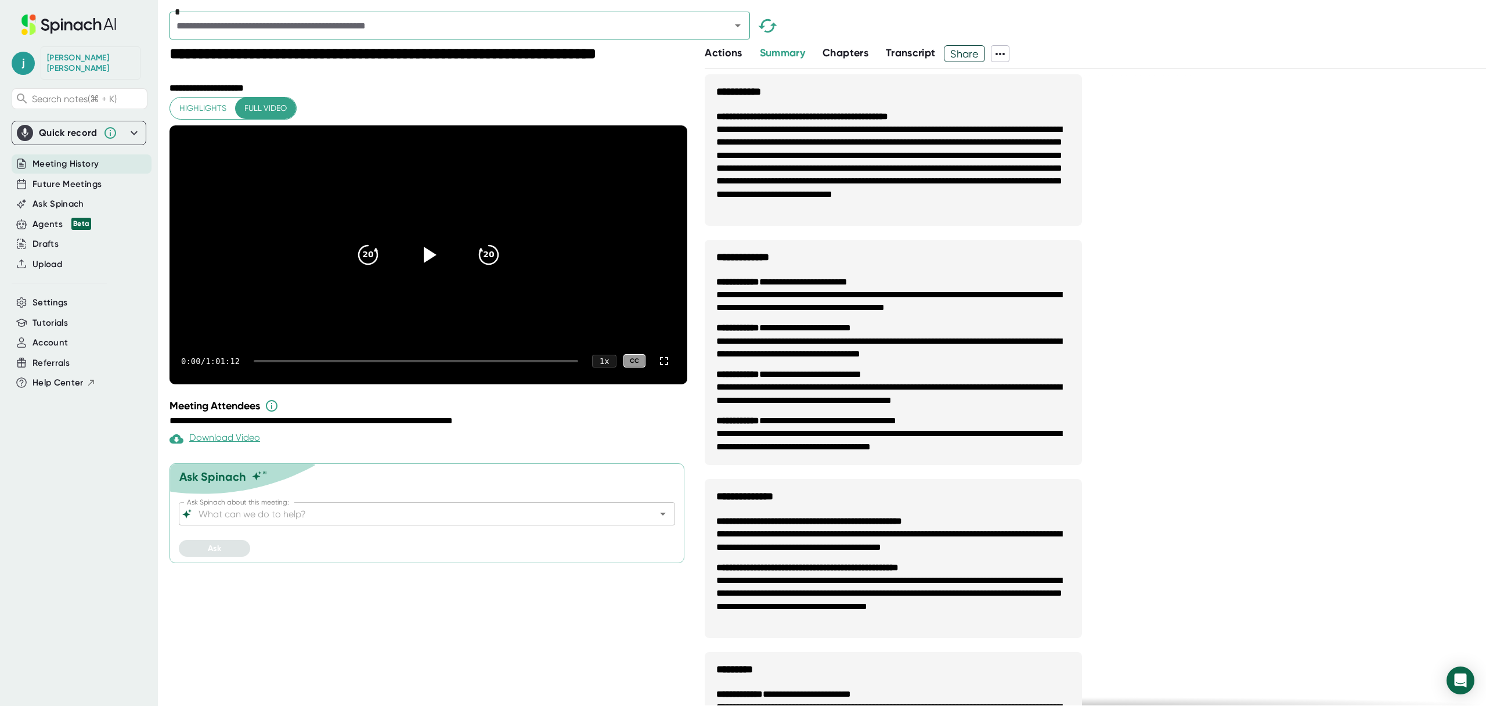 The width and height of the screenshot is (1486, 706). Describe the element at coordinates (50, 343) in the screenshot. I see `span: Account` at that location.